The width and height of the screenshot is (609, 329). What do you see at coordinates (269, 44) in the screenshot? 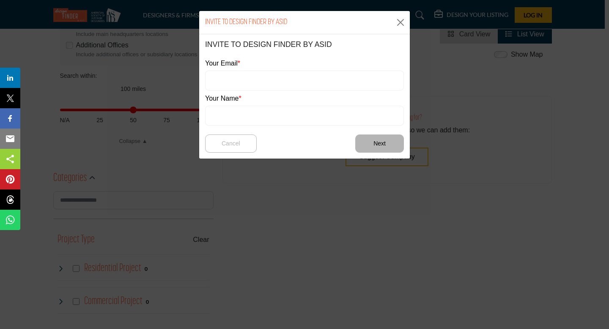
I see `h5: INVITE TO DESIGN FINDER BY ASID` at bounding box center [269, 44].